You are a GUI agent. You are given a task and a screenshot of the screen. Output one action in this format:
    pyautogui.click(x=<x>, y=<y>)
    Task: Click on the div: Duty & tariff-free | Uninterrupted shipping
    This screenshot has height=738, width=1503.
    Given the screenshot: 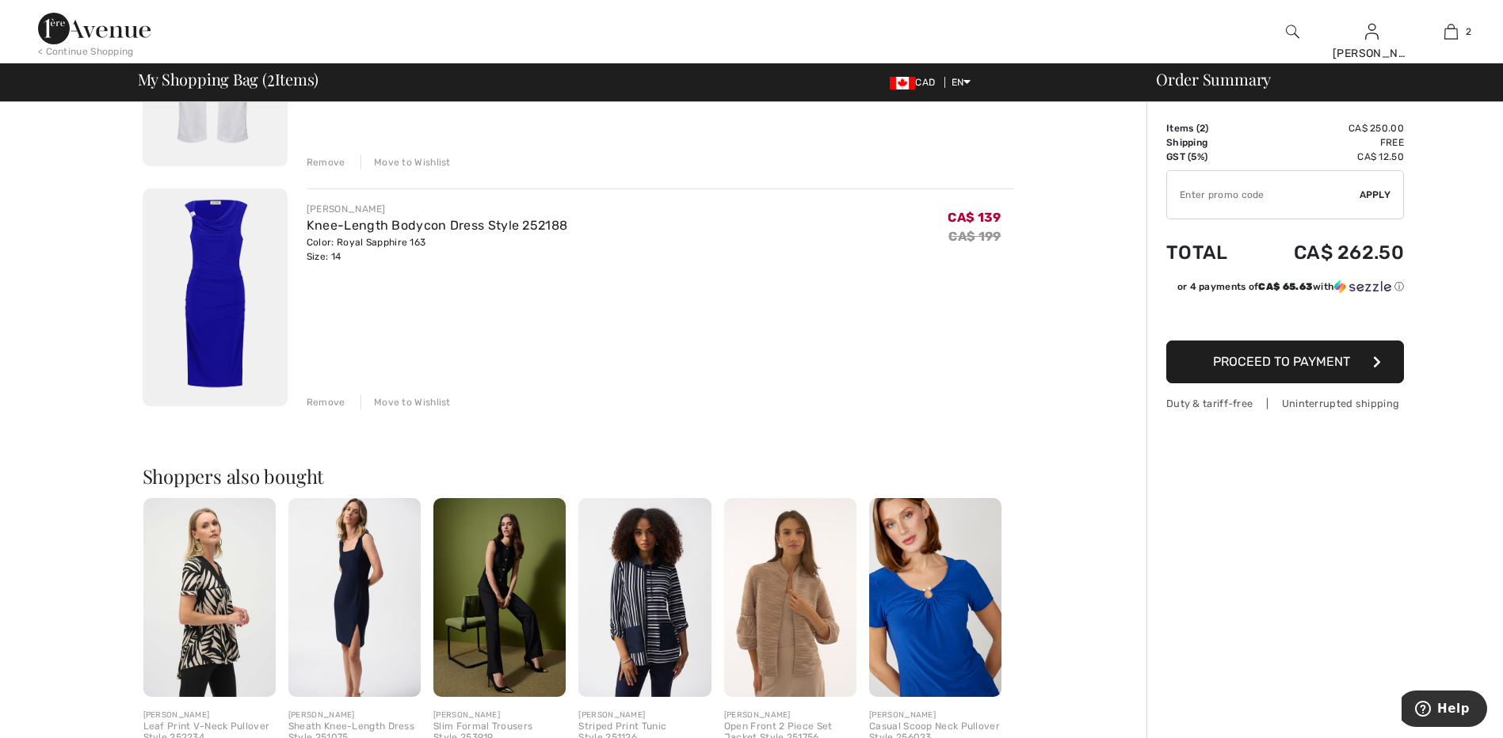 What is the action you would take?
    pyautogui.click(x=1285, y=403)
    